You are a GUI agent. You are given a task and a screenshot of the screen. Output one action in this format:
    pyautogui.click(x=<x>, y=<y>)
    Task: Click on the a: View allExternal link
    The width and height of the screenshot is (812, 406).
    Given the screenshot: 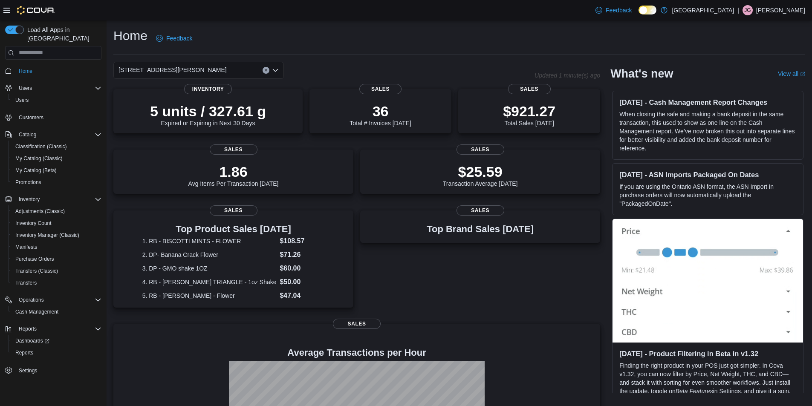 What is the action you would take?
    pyautogui.click(x=791, y=74)
    